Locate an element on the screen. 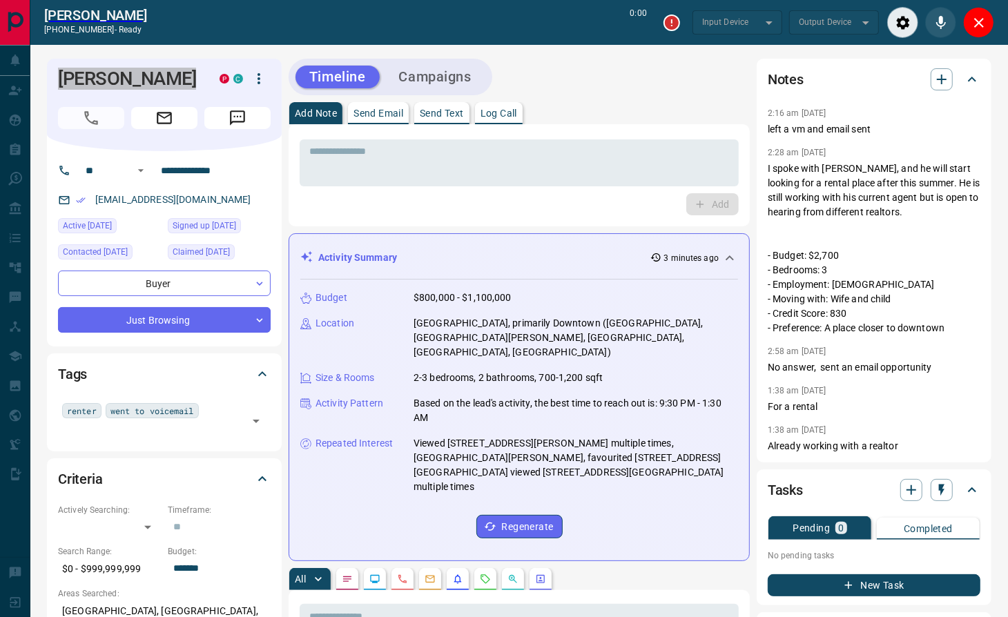 The image size is (1008, 617). p: 3 minutes ago is located at coordinates (691, 258).